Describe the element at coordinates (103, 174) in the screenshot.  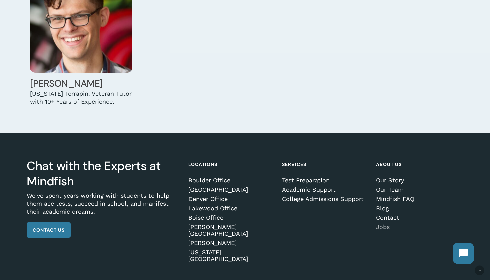
I see `h3: Chat with the Experts at Mindfish` at that location.